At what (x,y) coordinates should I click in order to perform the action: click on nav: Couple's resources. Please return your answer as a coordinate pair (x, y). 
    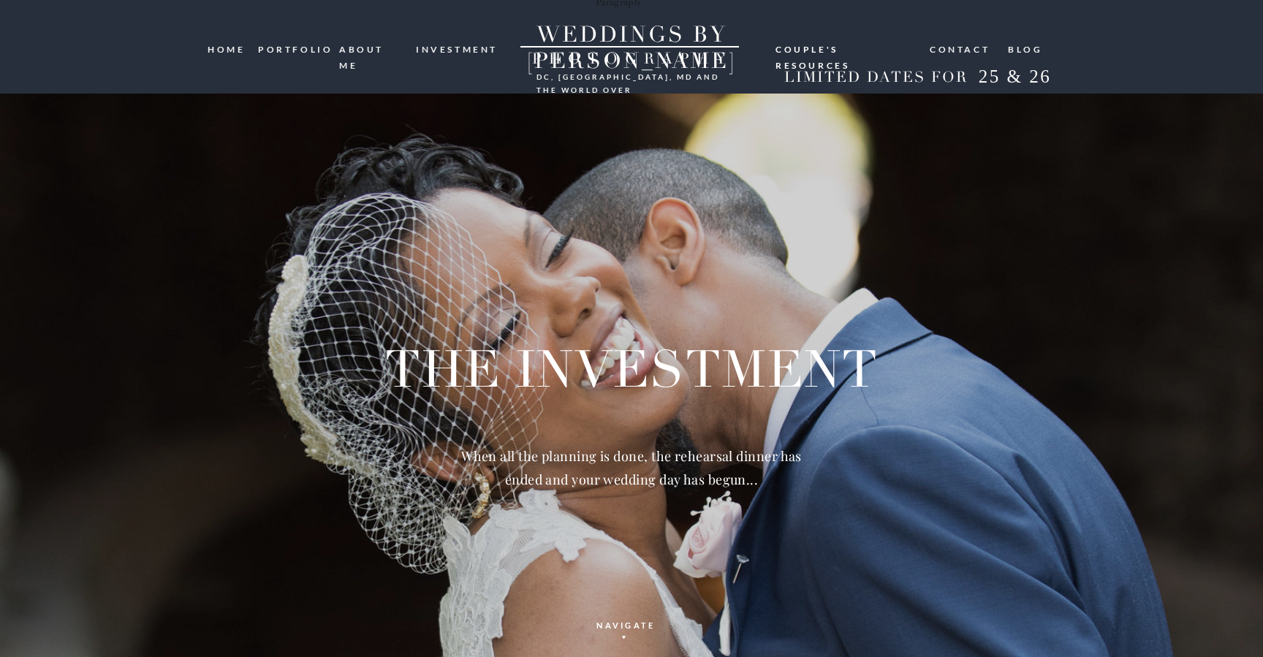
    Looking at the image, I should click on (846, 48).